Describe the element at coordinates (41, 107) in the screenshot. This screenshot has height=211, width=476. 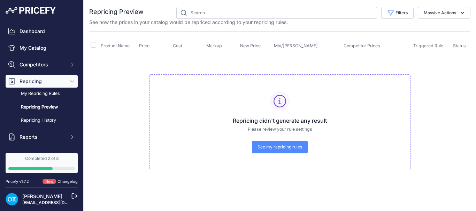
I see `a: Repricing Preview` at that location.